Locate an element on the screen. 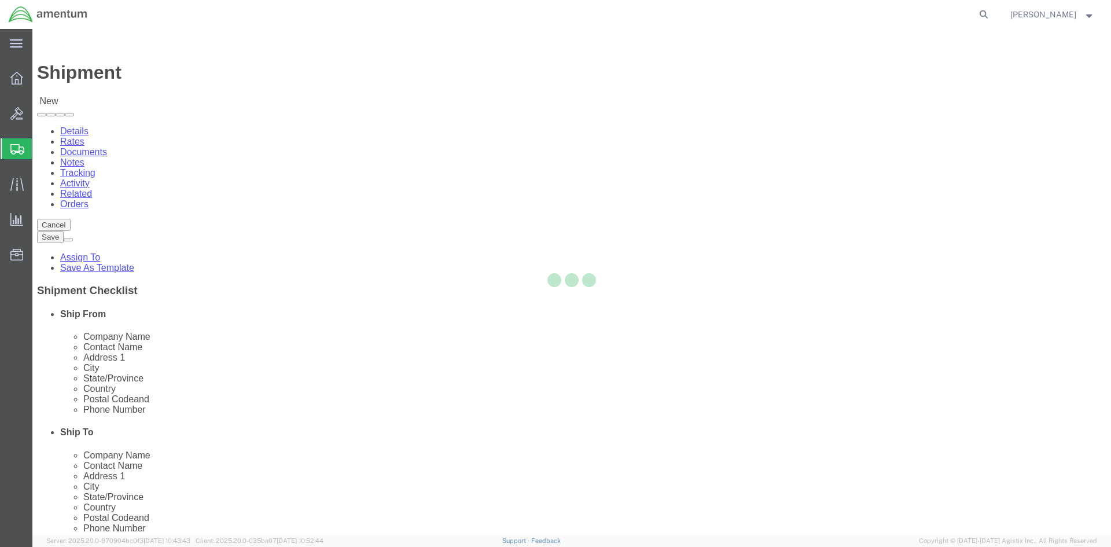  span: Robyn Williams is located at coordinates (1043, 14).